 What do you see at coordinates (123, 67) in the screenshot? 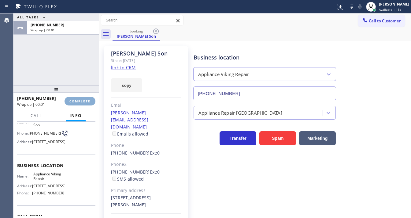
I see `a: link to CRM` at bounding box center [123, 67].